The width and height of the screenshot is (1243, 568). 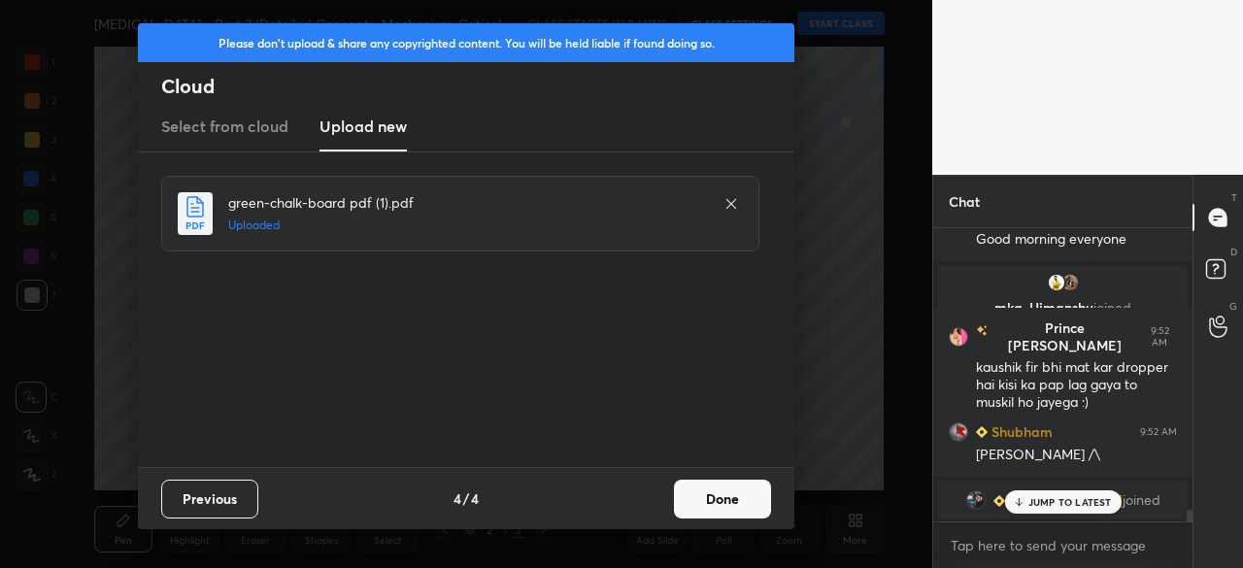 What do you see at coordinates (478, 86) in the screenshot?
I see `h2: Cloud` at bounding box center [478, 86].